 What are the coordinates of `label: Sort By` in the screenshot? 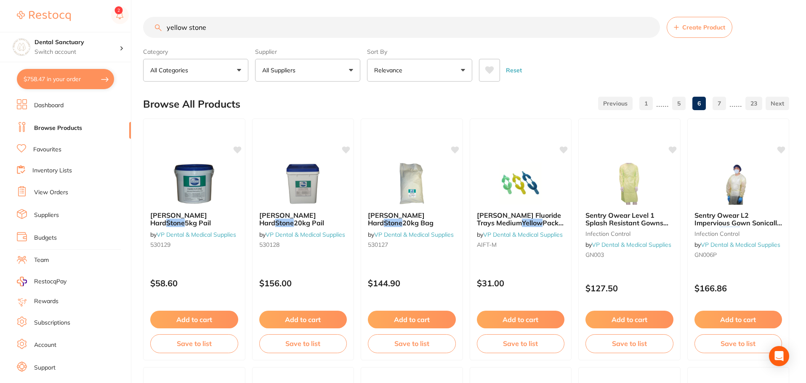 It's located at (419, 52).